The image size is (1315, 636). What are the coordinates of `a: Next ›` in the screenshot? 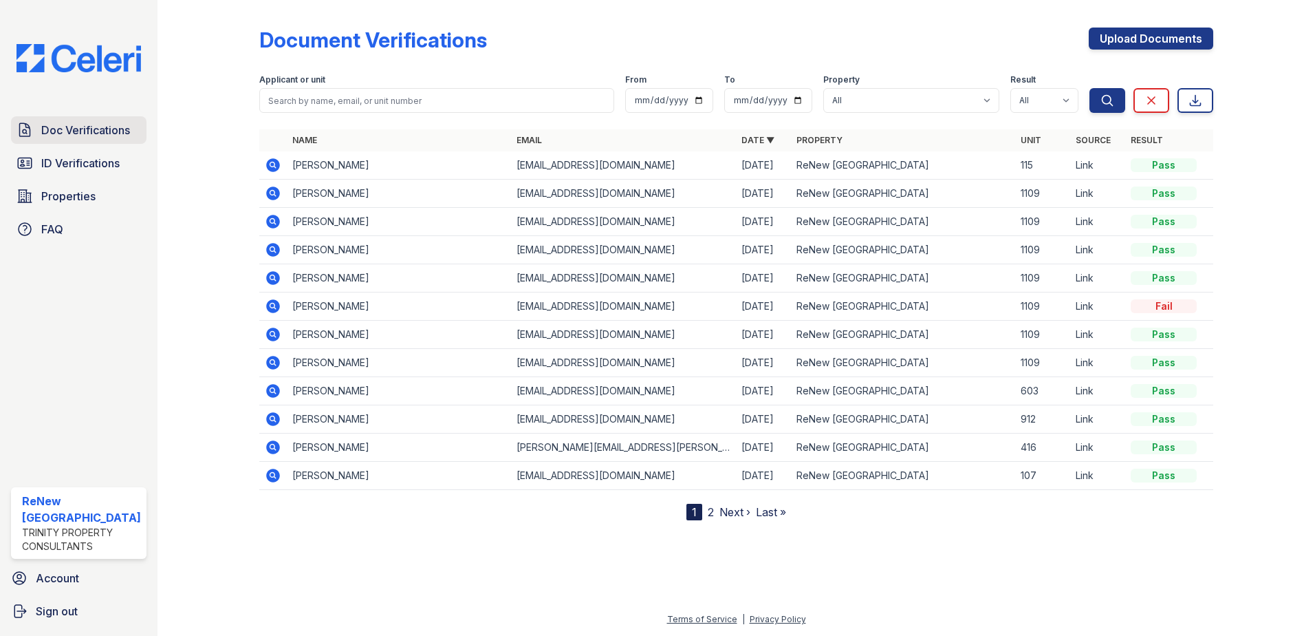 It's located at (735, 512).